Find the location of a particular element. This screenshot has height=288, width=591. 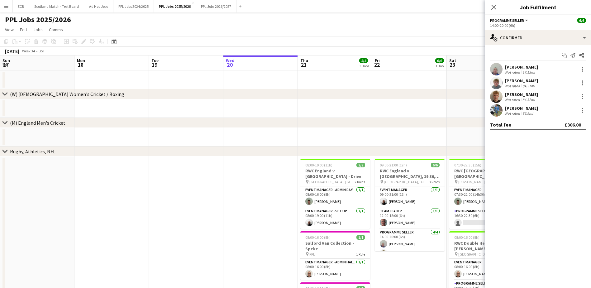

div: BST is located at coordinates (42, 51).